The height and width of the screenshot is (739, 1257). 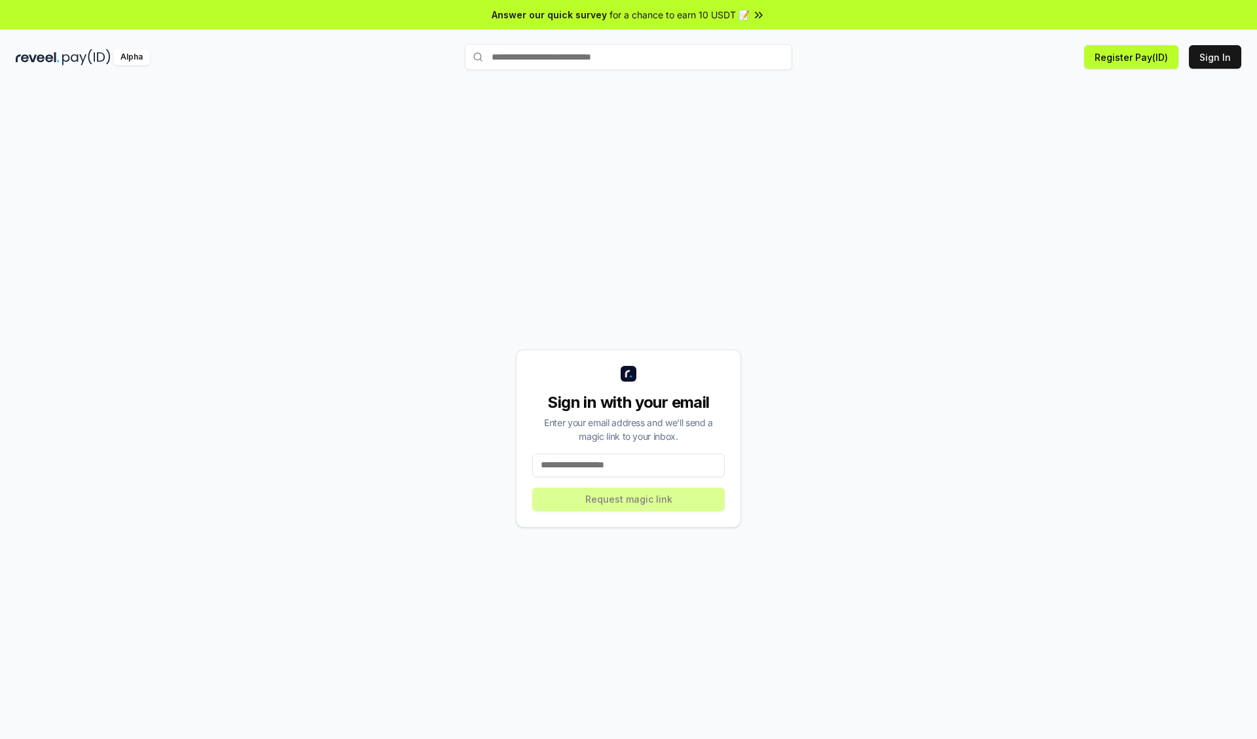 I want to click on img: logo_small, so click(x=628, y=374).